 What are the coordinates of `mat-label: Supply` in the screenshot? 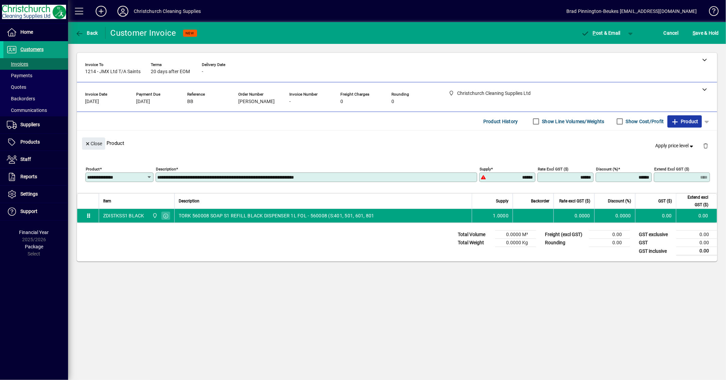 It's located at (485, 169).